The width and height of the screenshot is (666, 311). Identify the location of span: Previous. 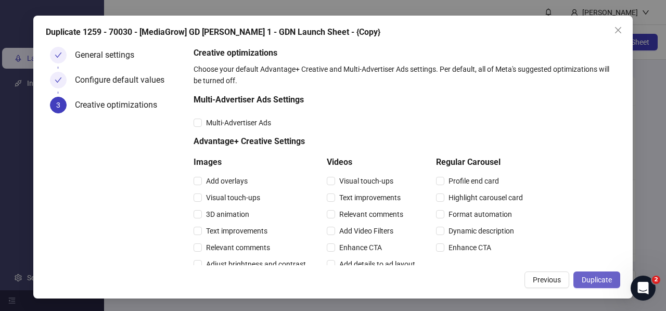
(547, 280).